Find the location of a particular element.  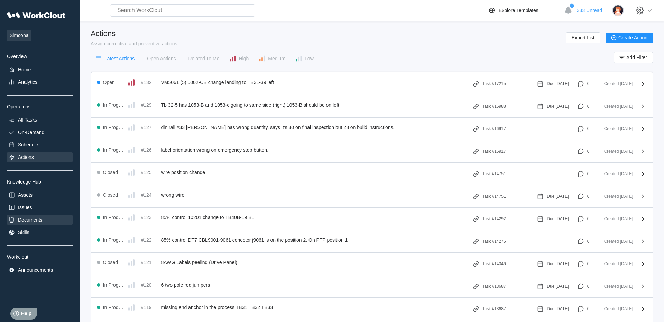

span: 85% control DT7 CBL9001-9061 conector j9061 is on the position 2. On PTP position 1 is located at coordinates (255, 240).